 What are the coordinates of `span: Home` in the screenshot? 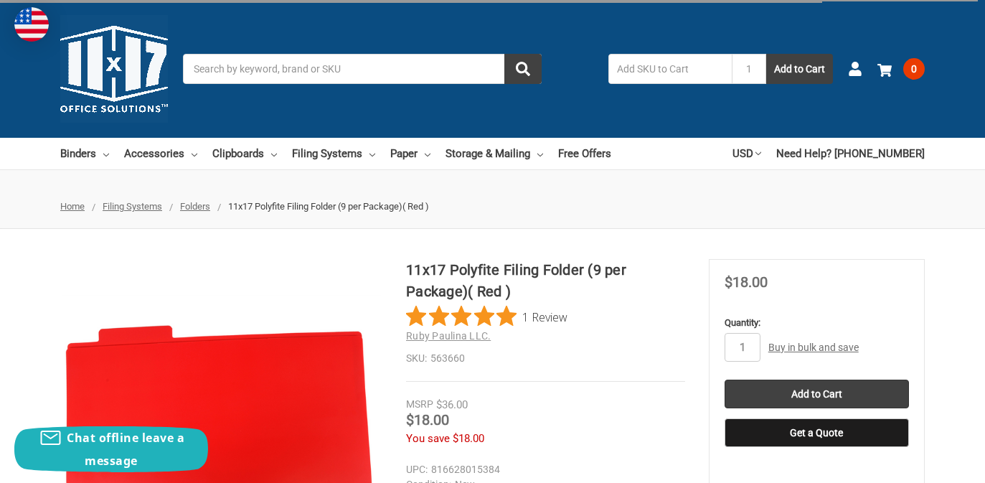 It's located at (72, 206).